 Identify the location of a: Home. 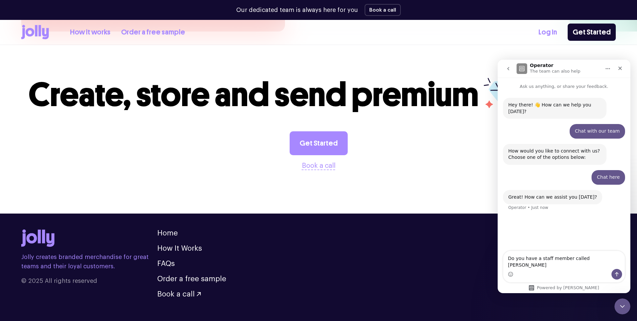
(168, 233).